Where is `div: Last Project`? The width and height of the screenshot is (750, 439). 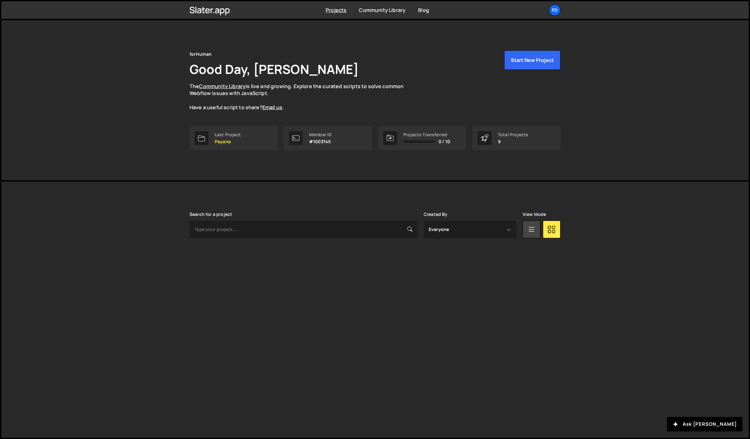
div: Last Project is located at coordinates (228, 135).